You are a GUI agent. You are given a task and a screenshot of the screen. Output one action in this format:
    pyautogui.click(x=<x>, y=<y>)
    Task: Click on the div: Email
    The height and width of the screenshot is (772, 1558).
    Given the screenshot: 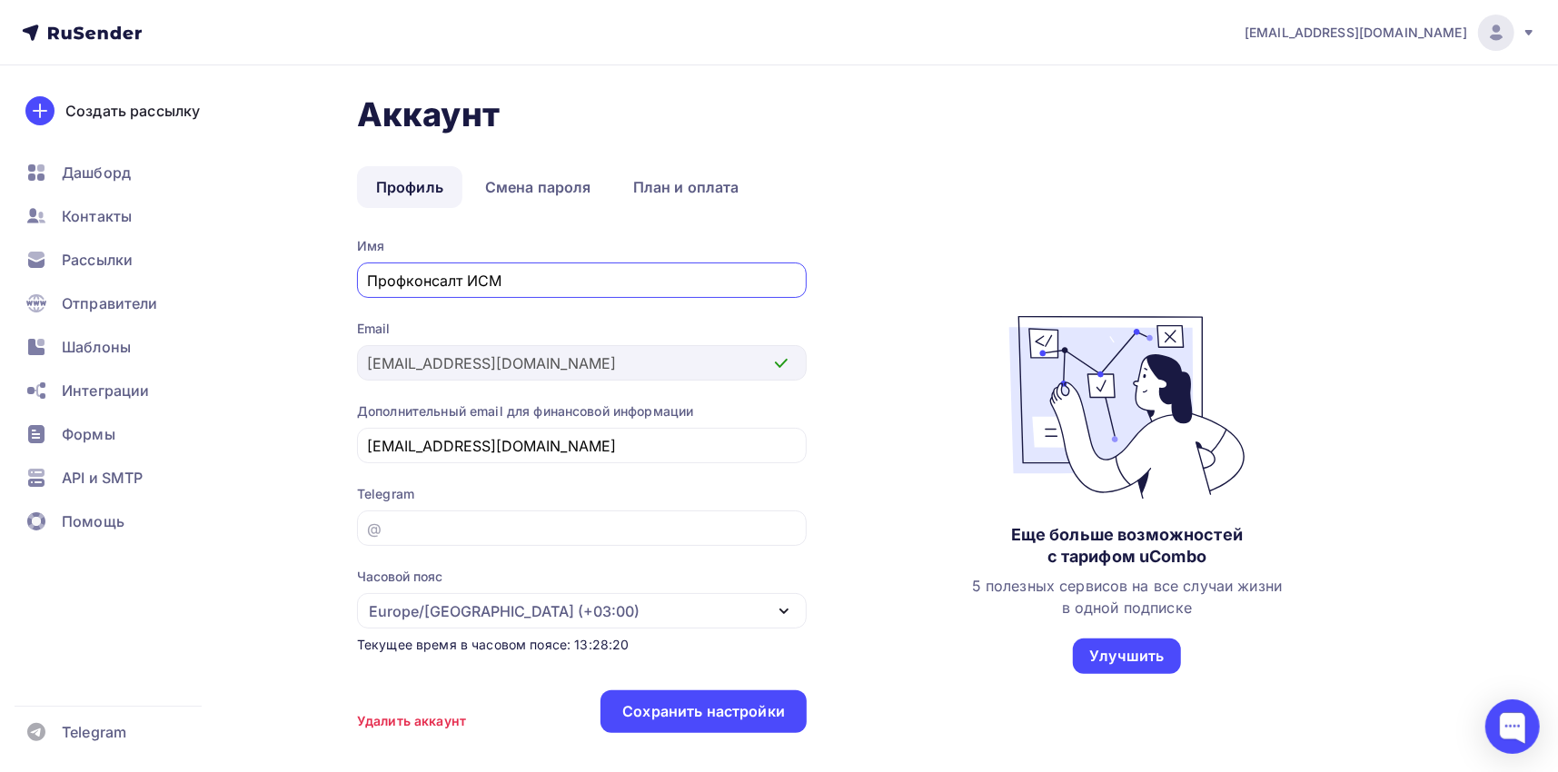 What is the action you would take?
    pyautogui.click(x=581, y=329)
    